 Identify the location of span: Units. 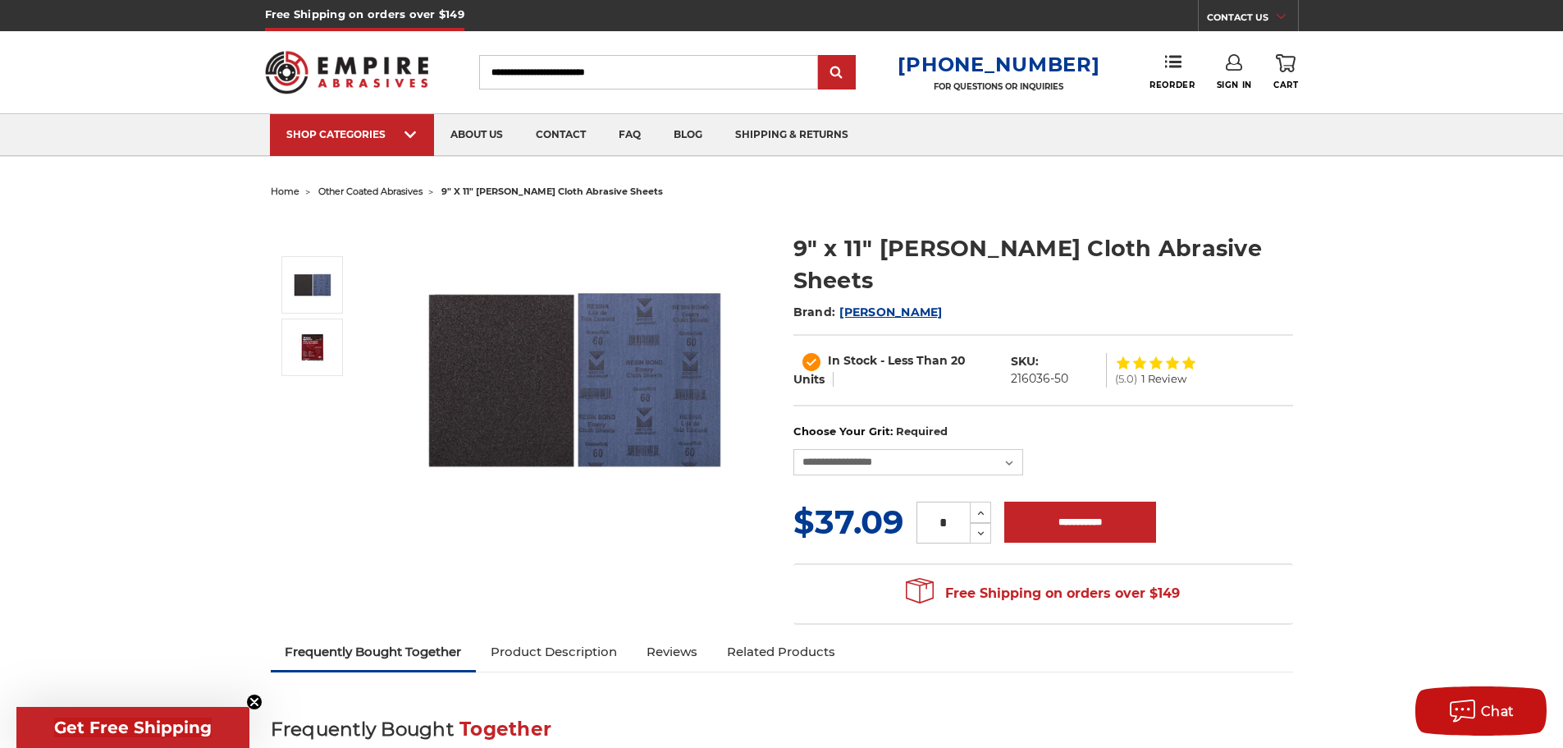
(809, 379).